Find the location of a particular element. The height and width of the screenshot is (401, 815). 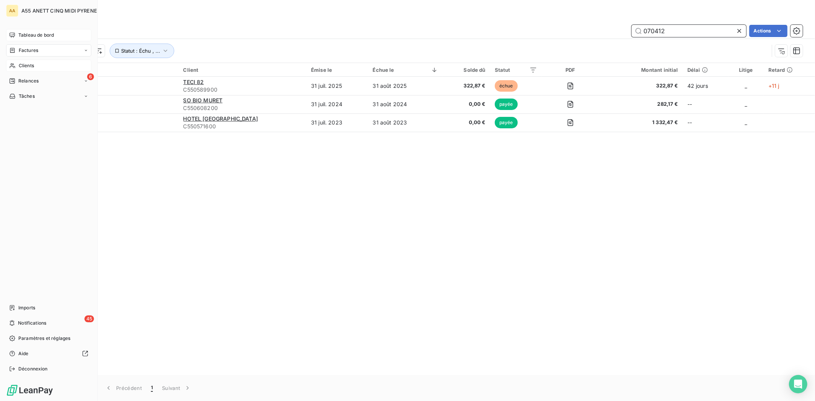

td: 31 juil. 2023 is located at coordinates (338, 123).